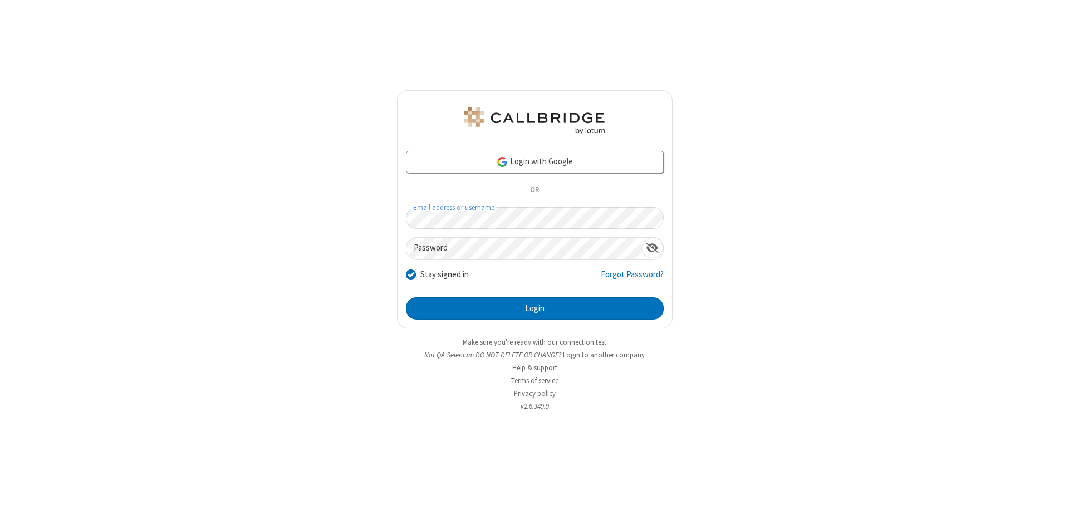 This screenshot has width=1069, height=510. What do you see at coordinates (632, 279) in the screenshot?
I see `a: Forgot Password?` at bounding box center [632, 279].